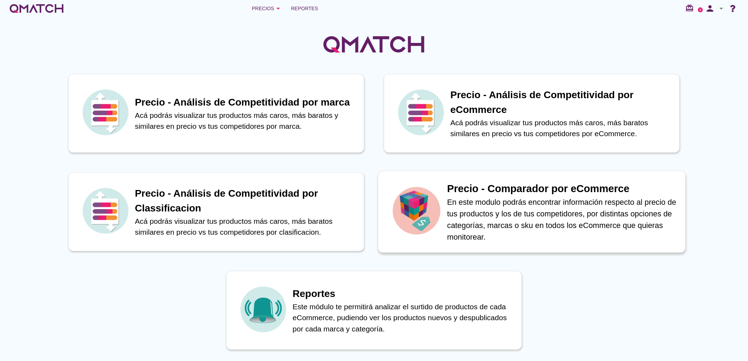 This screenshot has height=361, width=748. What do you see at coordinates (37, 8) in the screenshot?
I see `div: white-qmatch-logo` at bounding box center [37, 8].